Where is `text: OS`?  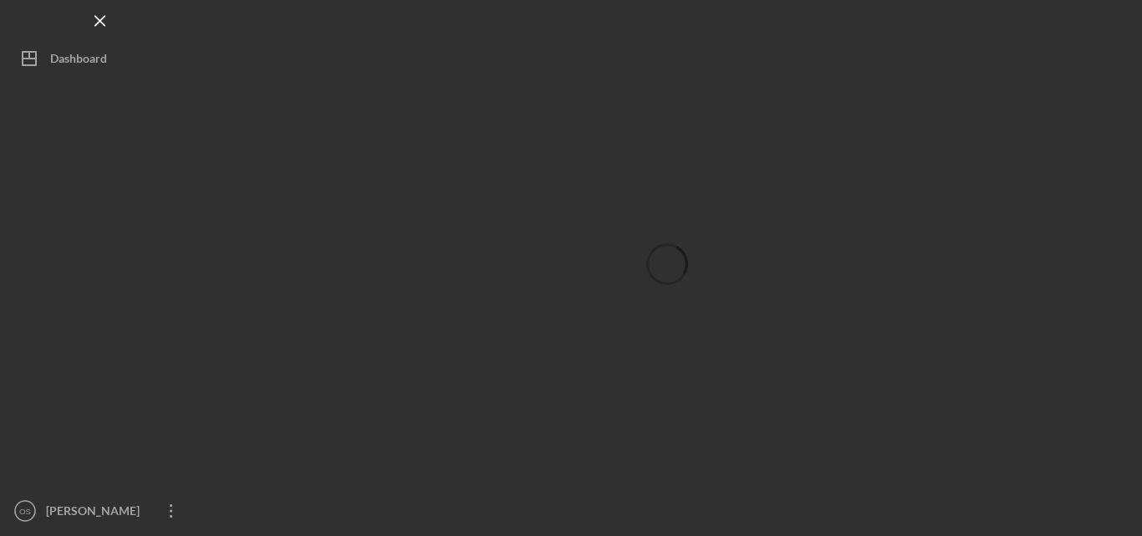
text: OS is located at coordinates (25, 511).